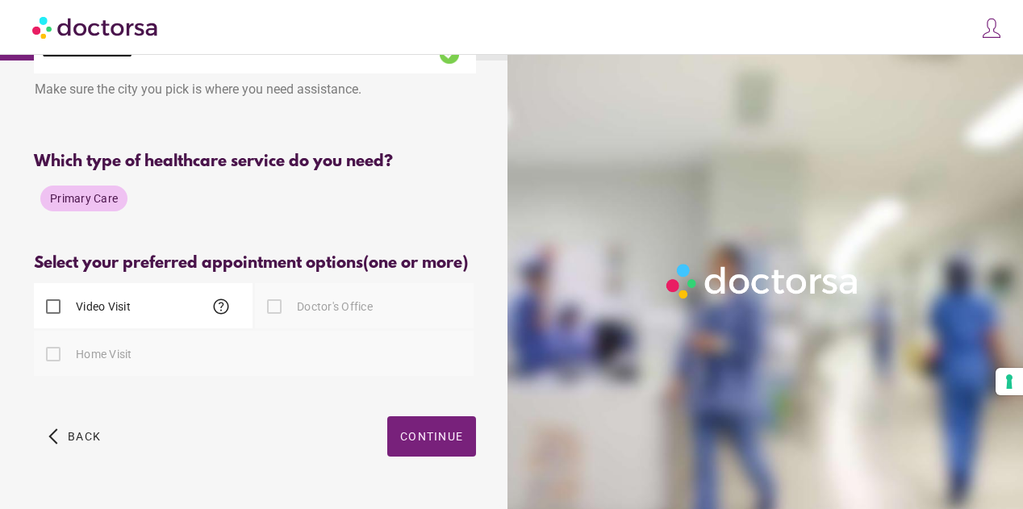  What do you see at coordinates (102, 354) in the screenshot?
I see `label: Home Visit` at bounding box center [102, 354].